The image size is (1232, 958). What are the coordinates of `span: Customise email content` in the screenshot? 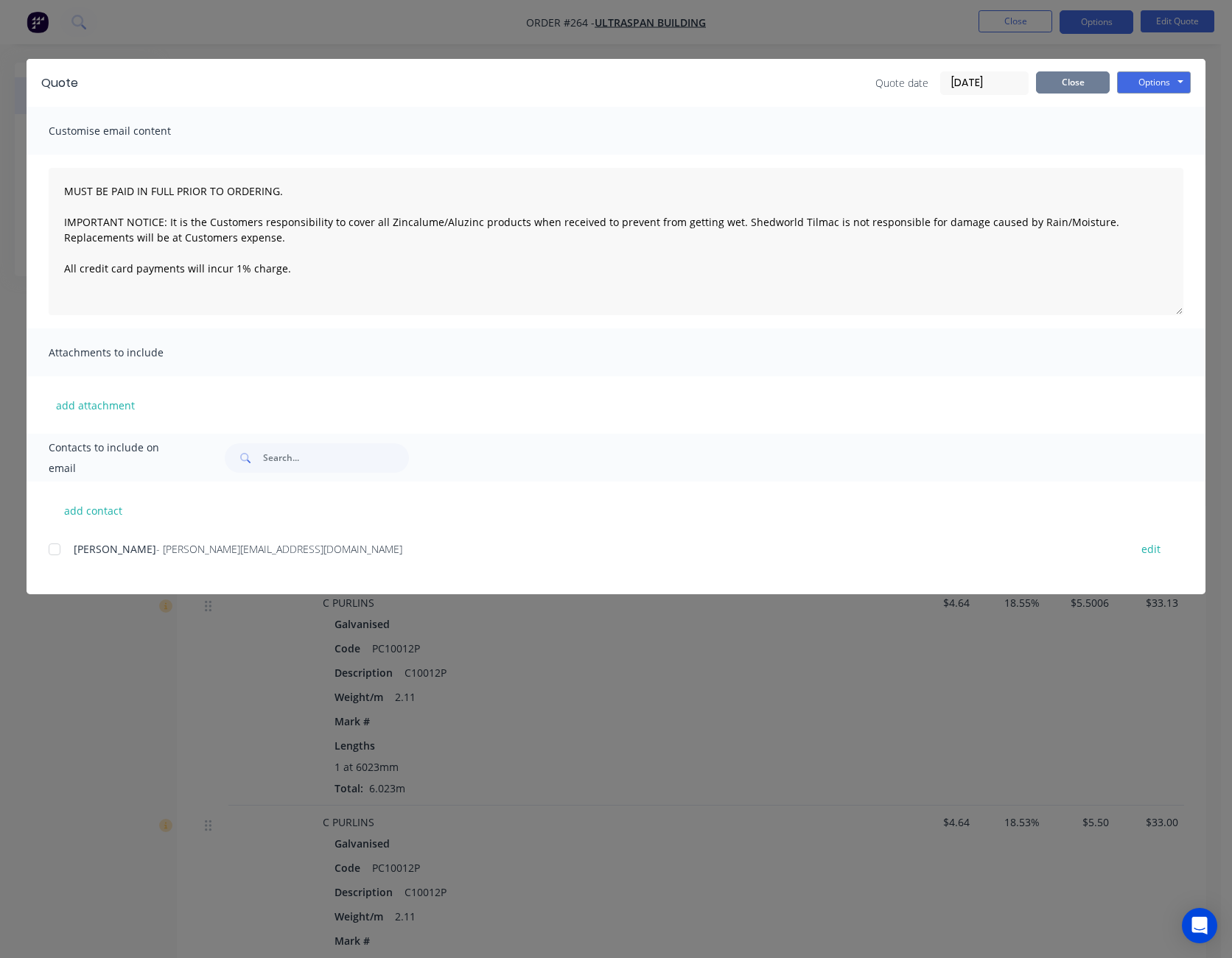 It's located at (130, 131).